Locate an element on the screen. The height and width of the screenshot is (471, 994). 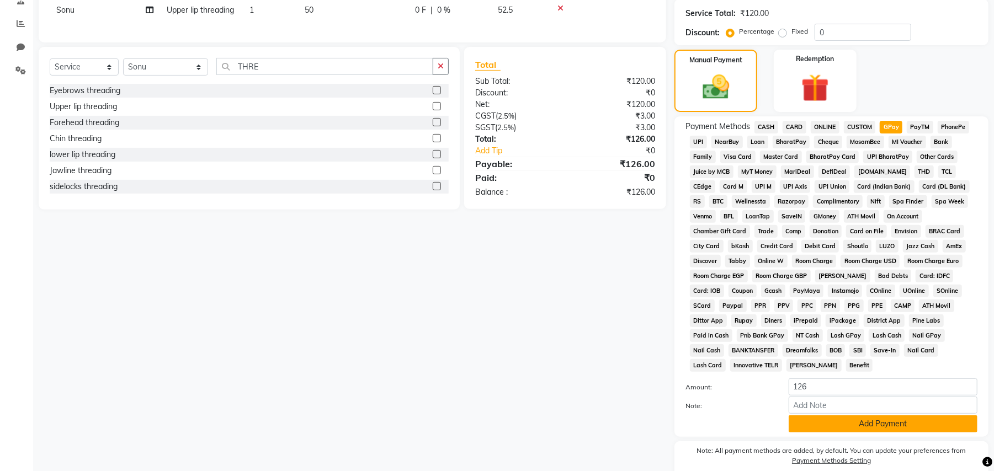
span: RS is located at coordinates (697, 201).